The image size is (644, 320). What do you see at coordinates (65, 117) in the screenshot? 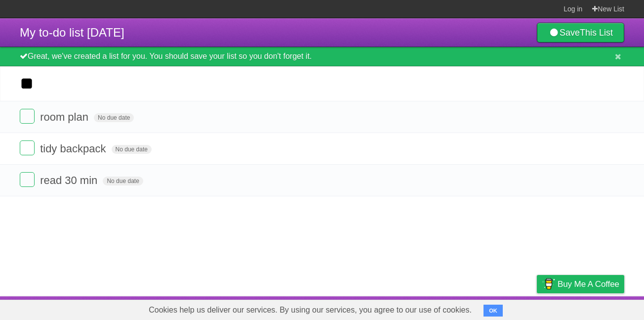
I see `span: room plan` at bounding box center [65, 117].